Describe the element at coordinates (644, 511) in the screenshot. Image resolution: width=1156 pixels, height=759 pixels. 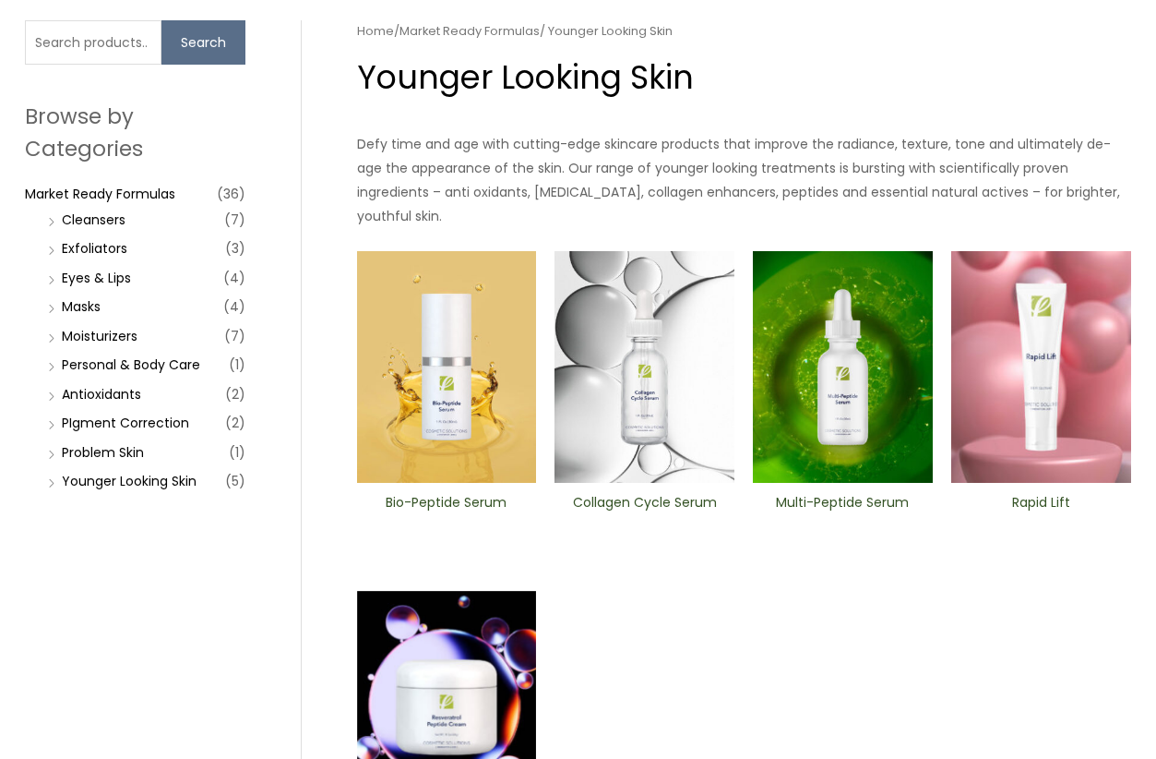
I see `h2: Collagen Cycle Serum` at that location.